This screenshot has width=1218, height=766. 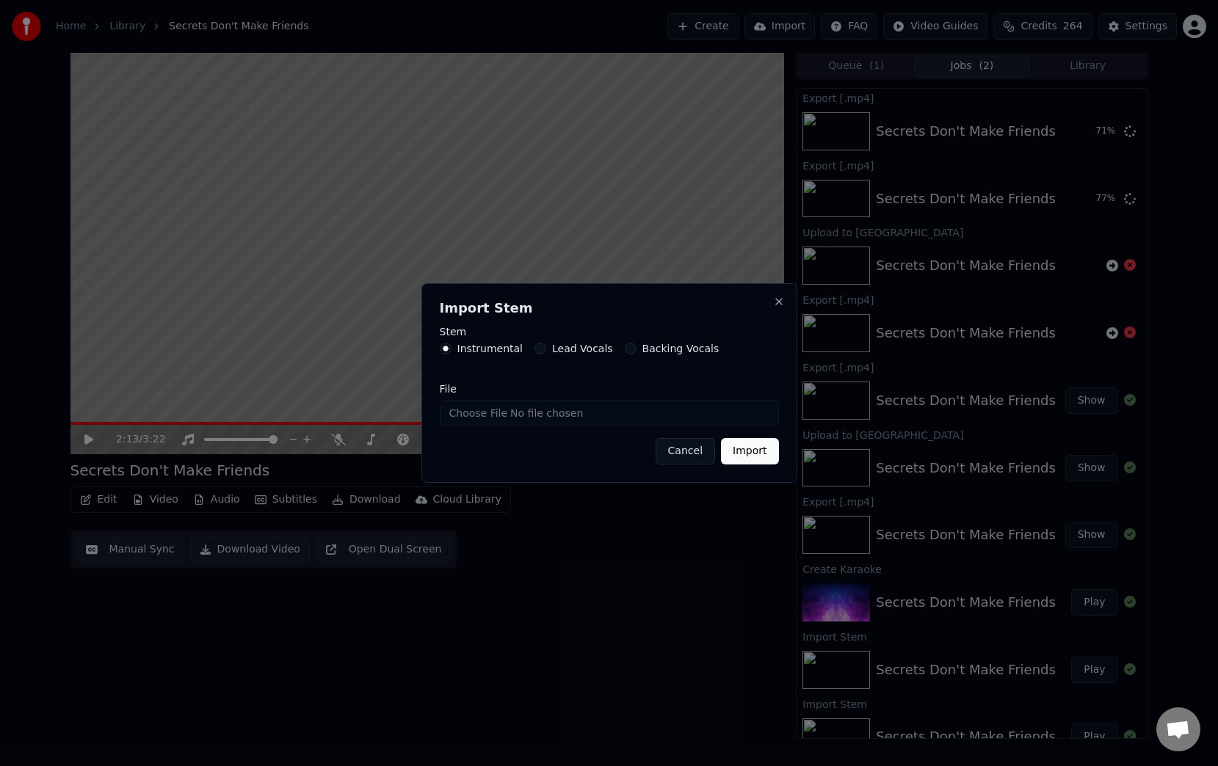 I want to click on label: File, so click(x=609, y=389).